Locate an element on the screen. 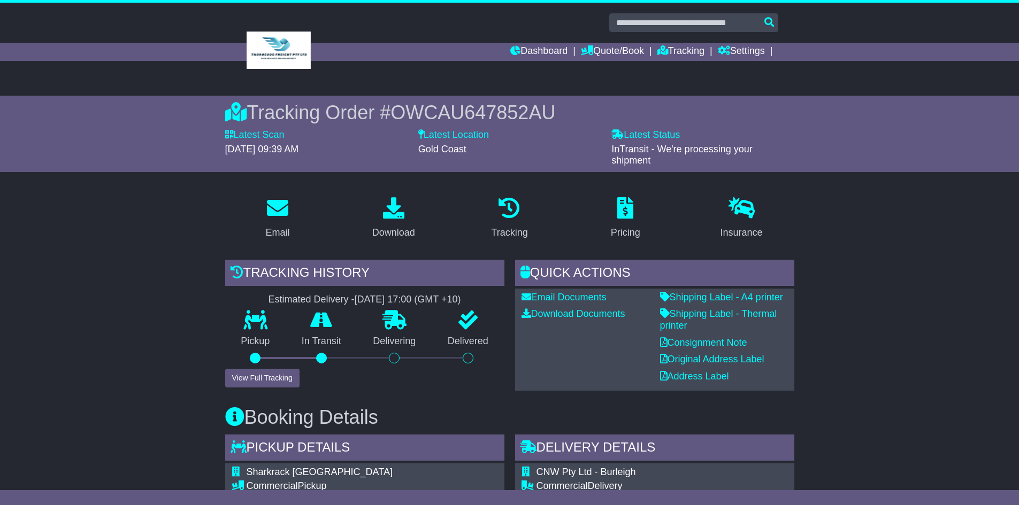 The image size is (1019, 505). p: In Transit is located at coordinates (321, 342).